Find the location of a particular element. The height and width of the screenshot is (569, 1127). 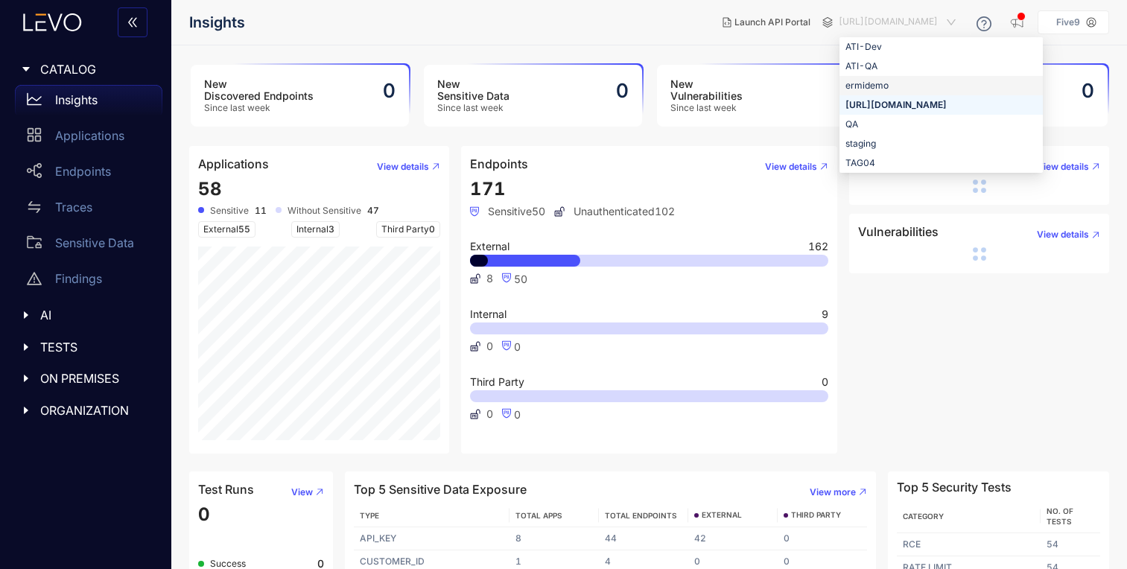

span: ORGANIZATION is located at coordinates (95, 410).